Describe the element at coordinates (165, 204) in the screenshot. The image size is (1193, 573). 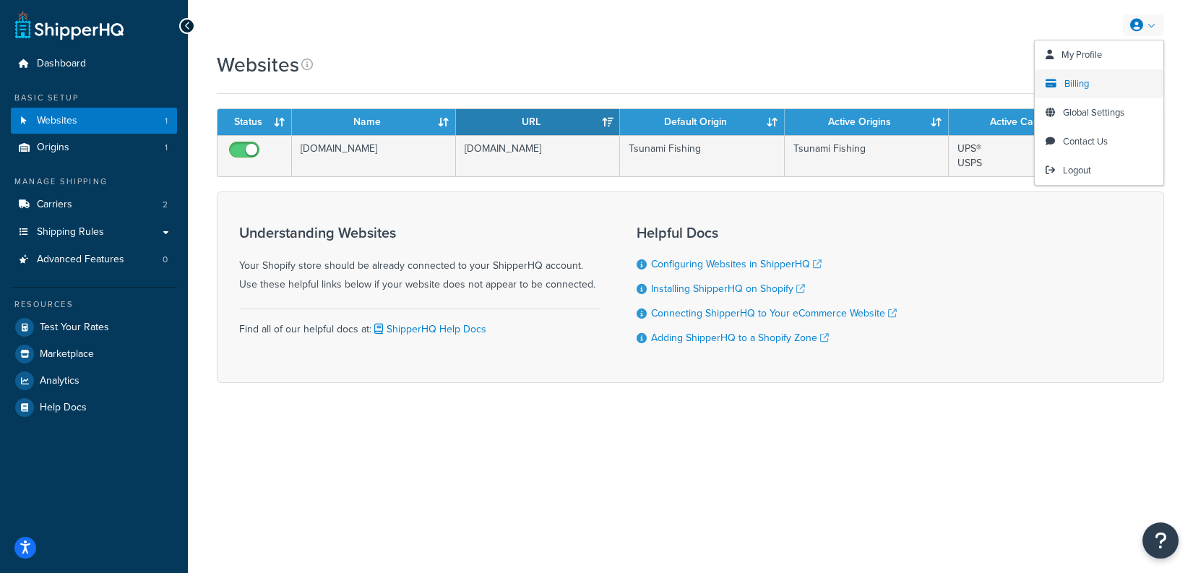
I see `span: 2` at that location.